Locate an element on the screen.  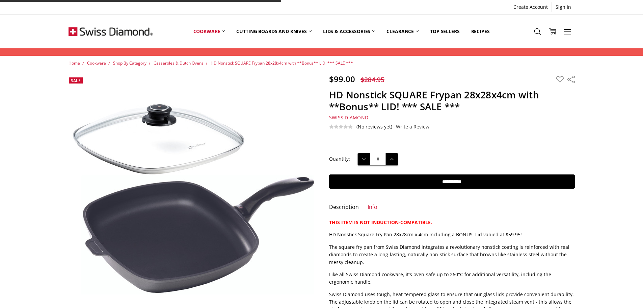
img: Free Shipping On Every Order is located at coordinates (111, 31).